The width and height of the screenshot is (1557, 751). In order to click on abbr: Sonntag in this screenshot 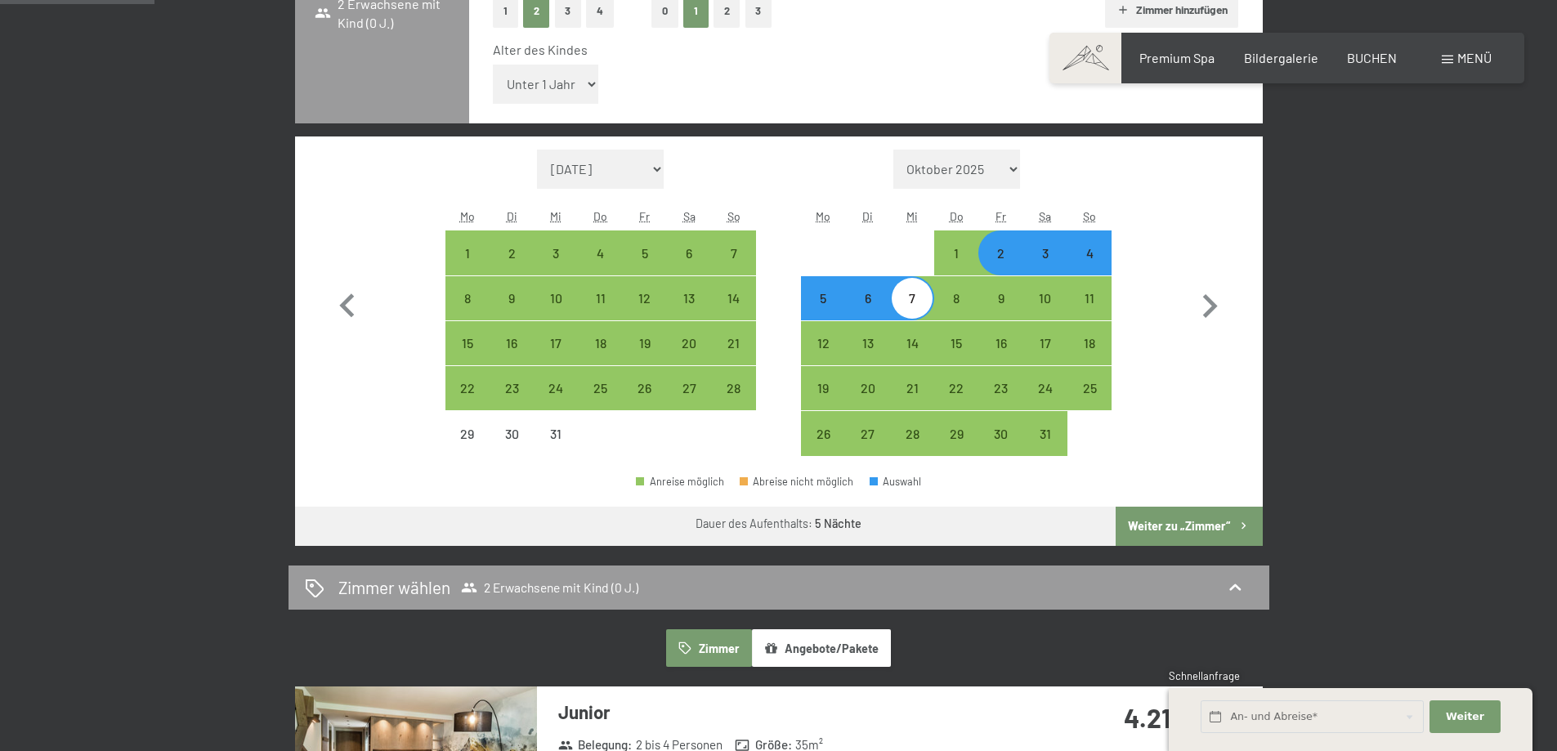, I will do `click(1090, 216)`.